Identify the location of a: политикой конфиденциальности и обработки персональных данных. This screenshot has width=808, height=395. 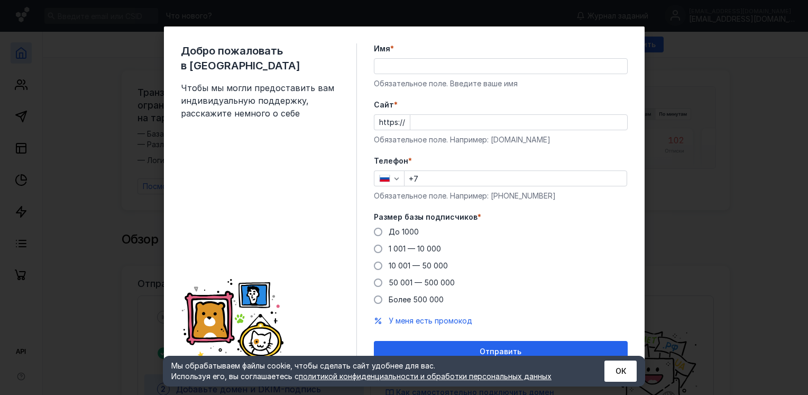
(425, 376).